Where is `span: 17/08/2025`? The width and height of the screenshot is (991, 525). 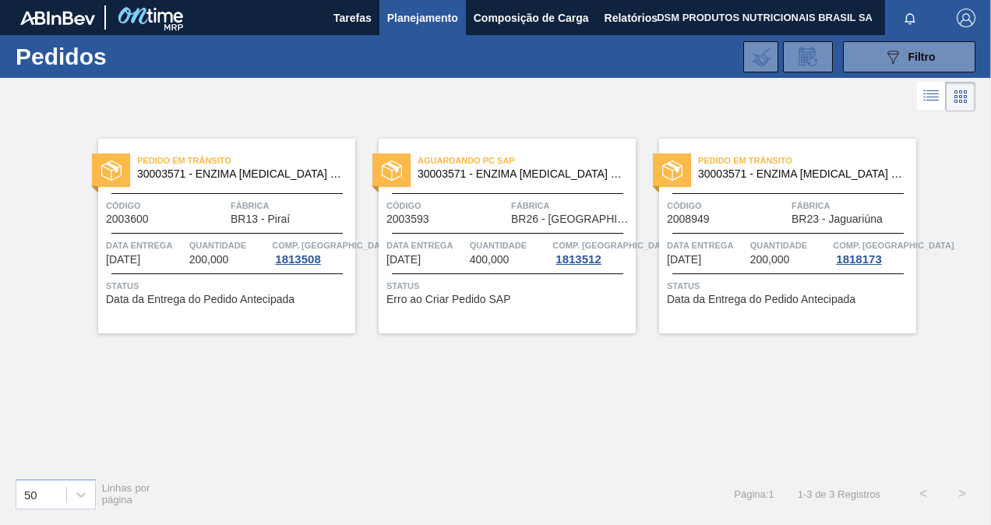 span: 17/08/2025 is located at coordinates (404, 260).